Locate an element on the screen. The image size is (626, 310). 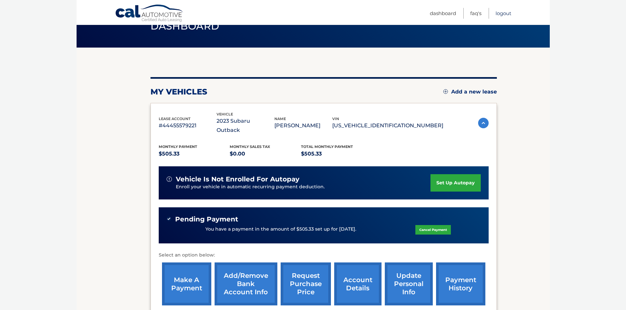
span: vin is located at coordinates (335, 119).